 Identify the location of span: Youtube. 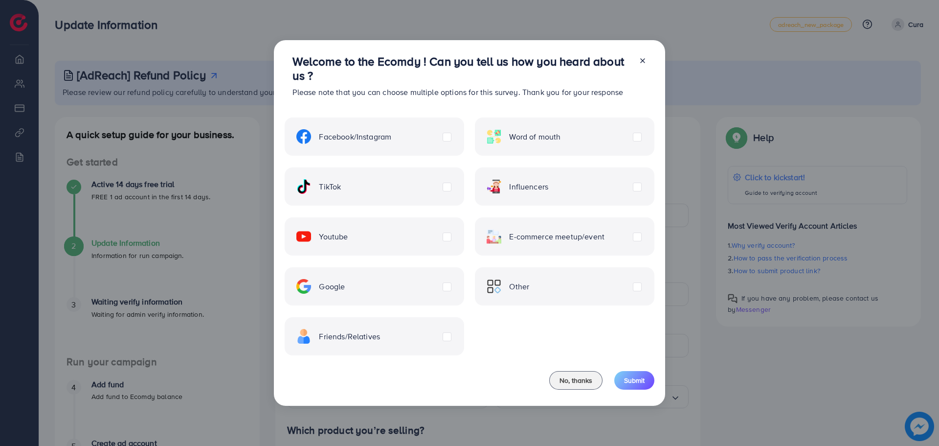
(333, 236).